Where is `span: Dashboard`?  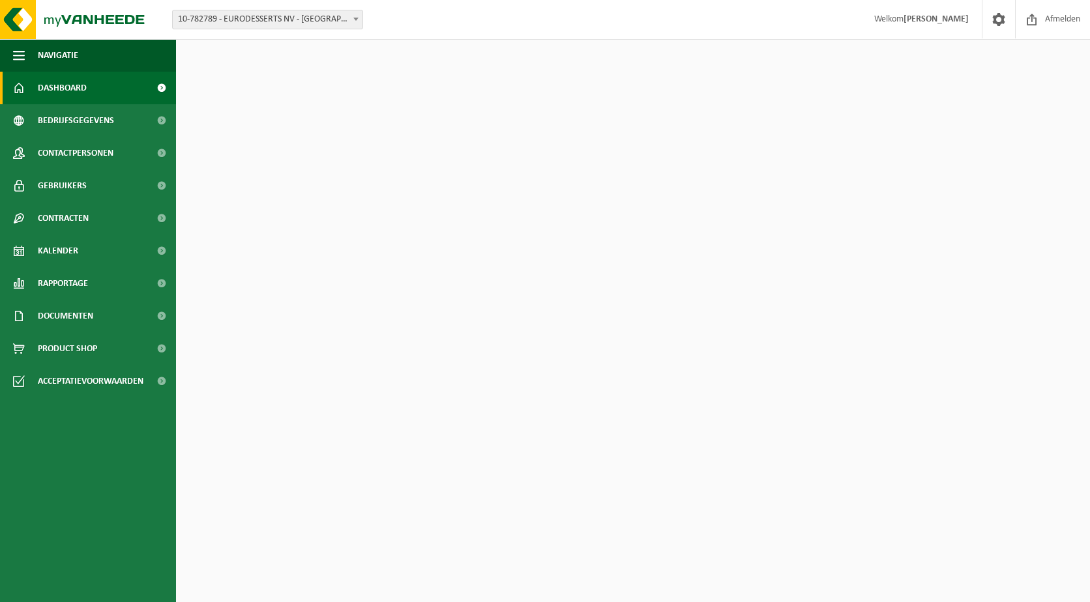 span: Dashboard is located at coordinates (62, 88).